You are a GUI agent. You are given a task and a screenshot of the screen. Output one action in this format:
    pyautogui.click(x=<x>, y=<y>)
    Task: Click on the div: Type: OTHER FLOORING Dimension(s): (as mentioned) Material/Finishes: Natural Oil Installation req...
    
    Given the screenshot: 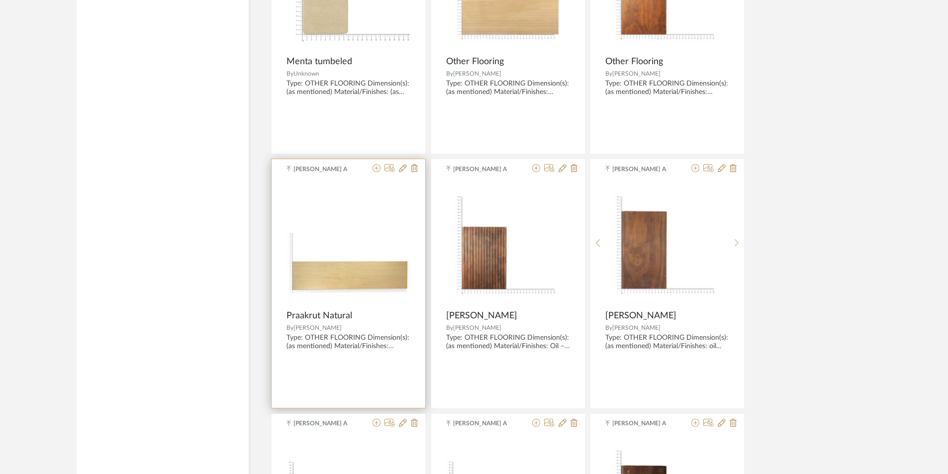 What is the action you would take?
    pyautogui.click(x=508, y=88)
    